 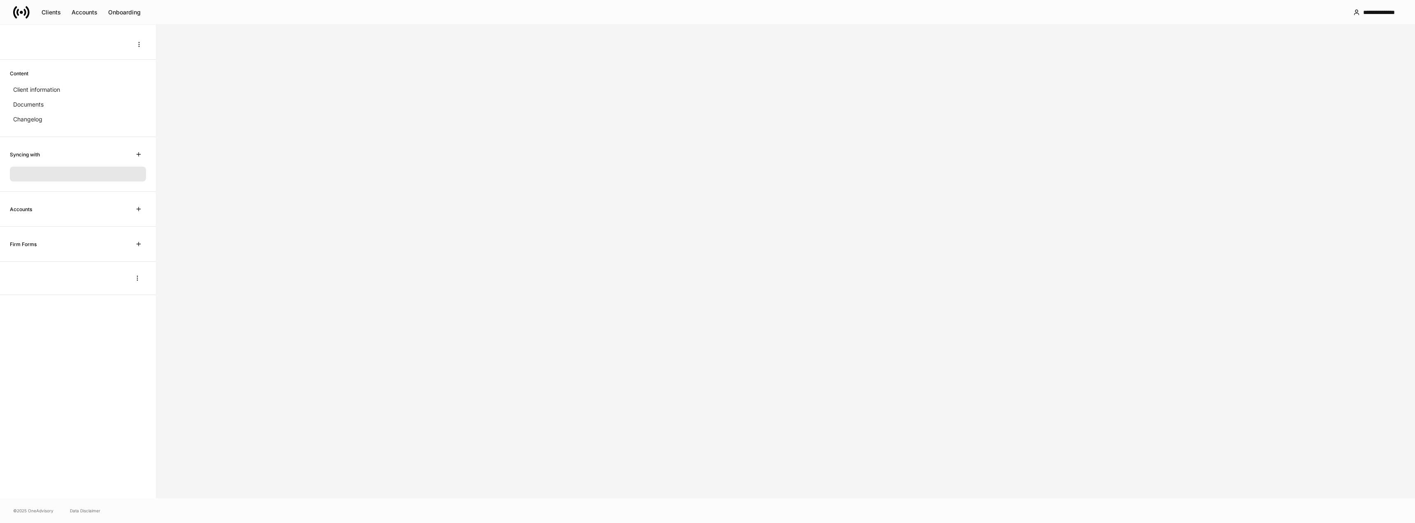 I want to click on div: Clients, so click(x=51, y=12).